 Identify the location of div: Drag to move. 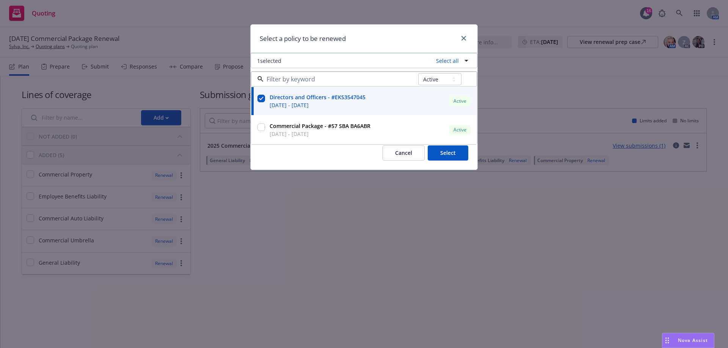
(667, 341).